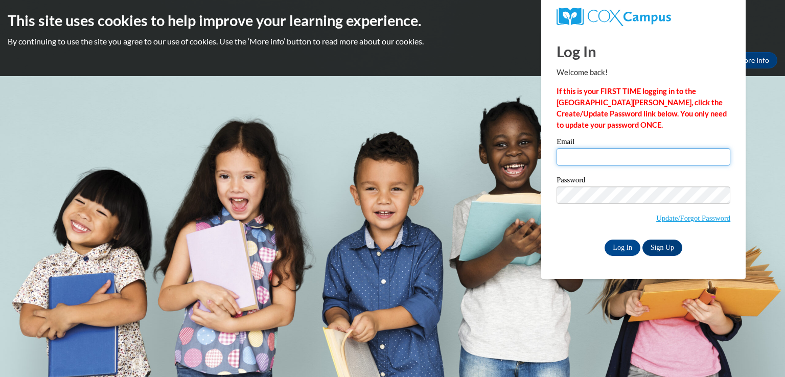  I want to click on img: COX Campus, so click(614, 17).